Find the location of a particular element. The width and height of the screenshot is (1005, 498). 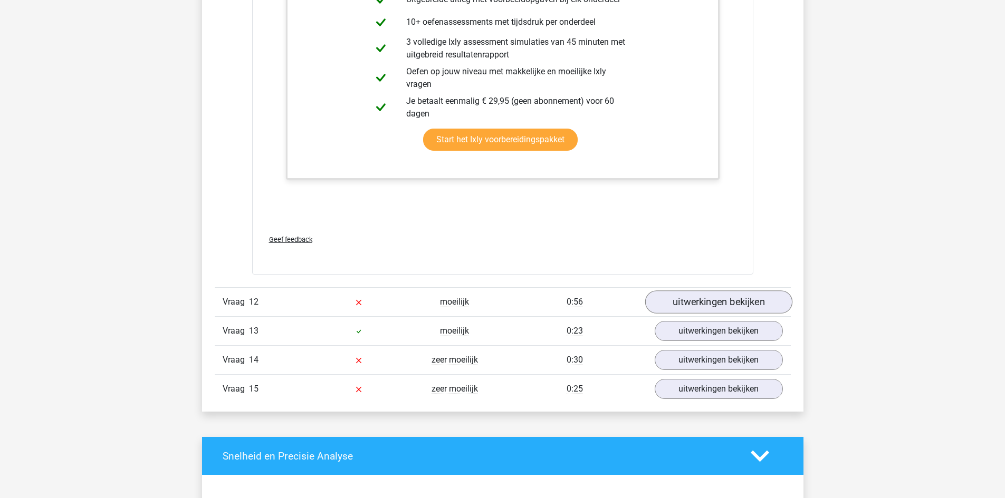

span: 0:56 is located at coordinates (574, 302).